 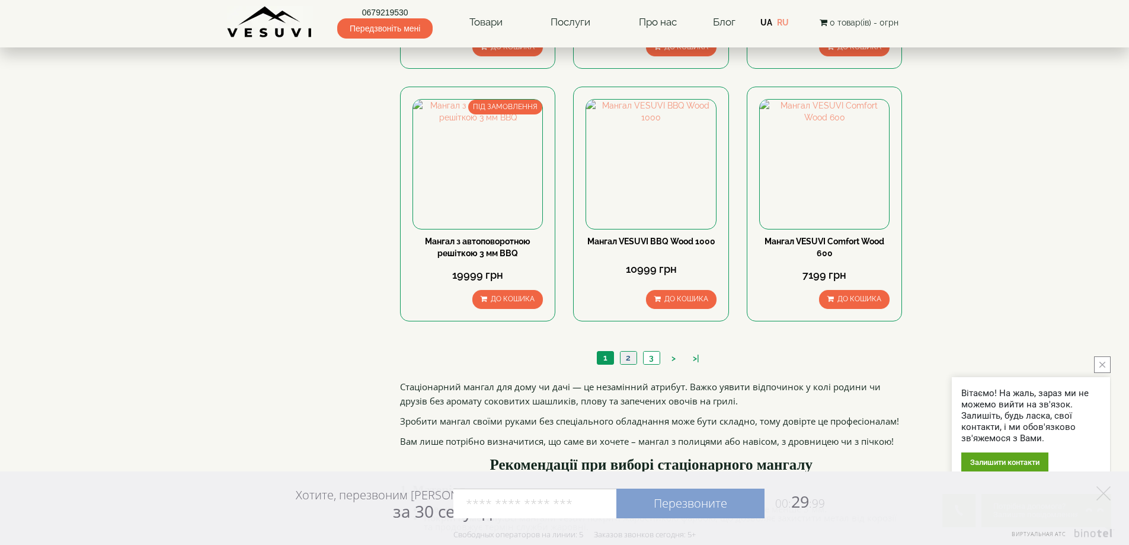 I want to click on a: Про нас, so click(x=658, y=23).